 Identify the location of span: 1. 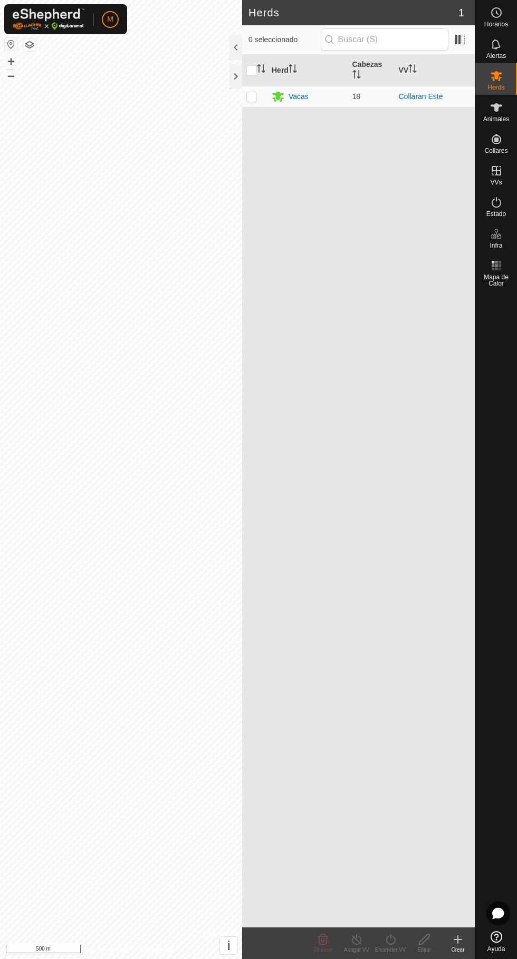
(461, 13).